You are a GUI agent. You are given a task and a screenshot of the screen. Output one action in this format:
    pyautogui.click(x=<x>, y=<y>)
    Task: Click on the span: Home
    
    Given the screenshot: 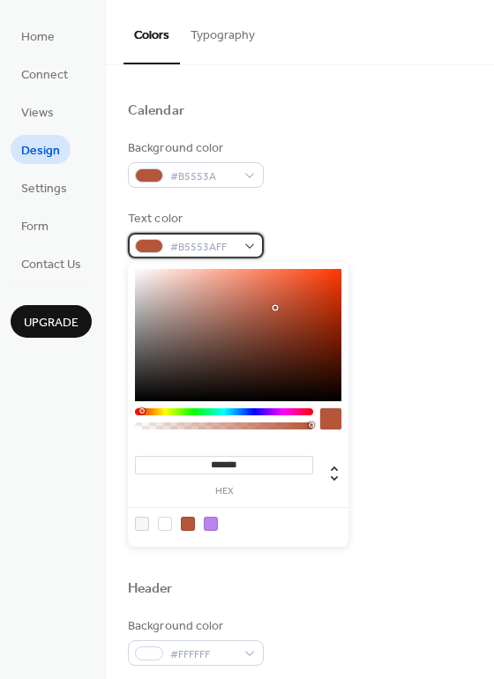 What is the action you would take?
    pyautogui.click(x=38, y=37)
    